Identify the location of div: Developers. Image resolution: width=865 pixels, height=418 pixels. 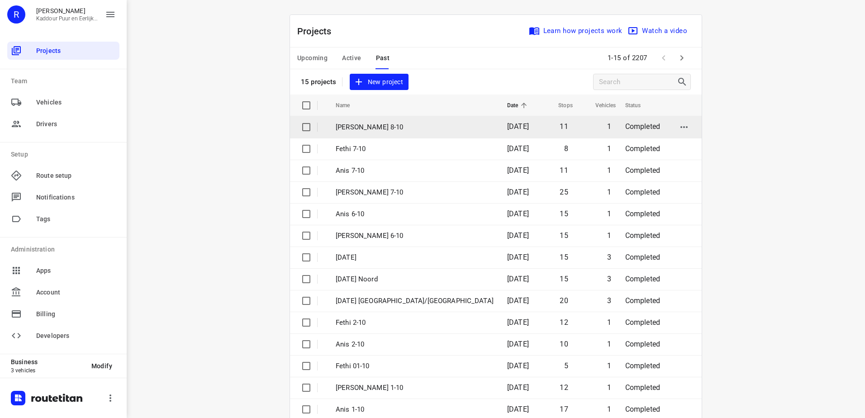
(63, 336).